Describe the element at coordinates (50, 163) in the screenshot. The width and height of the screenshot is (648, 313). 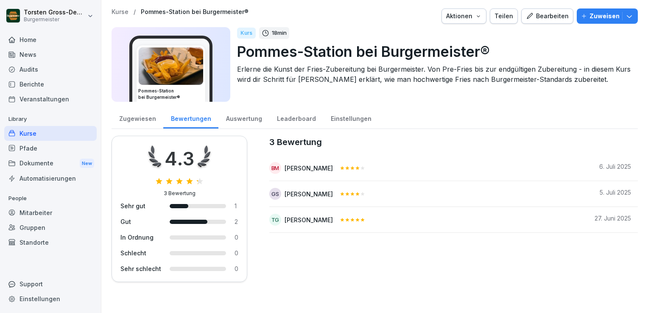
I see `a: DokumenteNew` at that location.